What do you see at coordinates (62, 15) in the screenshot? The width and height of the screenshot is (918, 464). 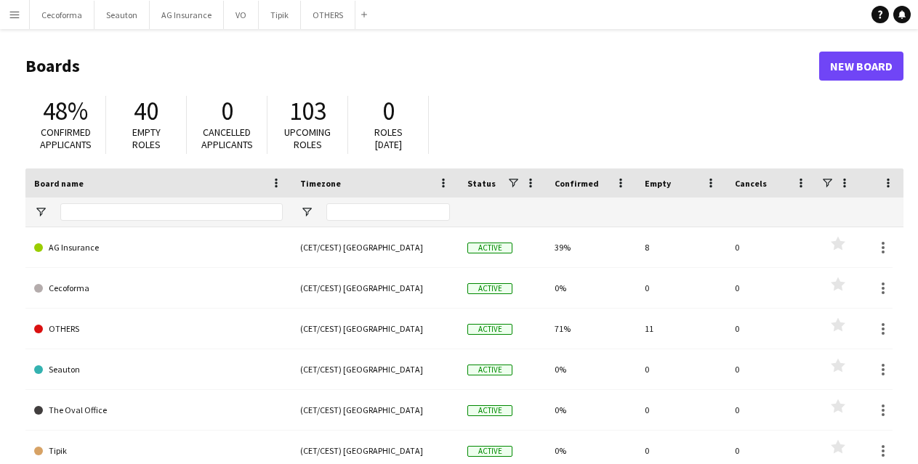 I see `button: Cecoforma` at bounding box center [62, 15].